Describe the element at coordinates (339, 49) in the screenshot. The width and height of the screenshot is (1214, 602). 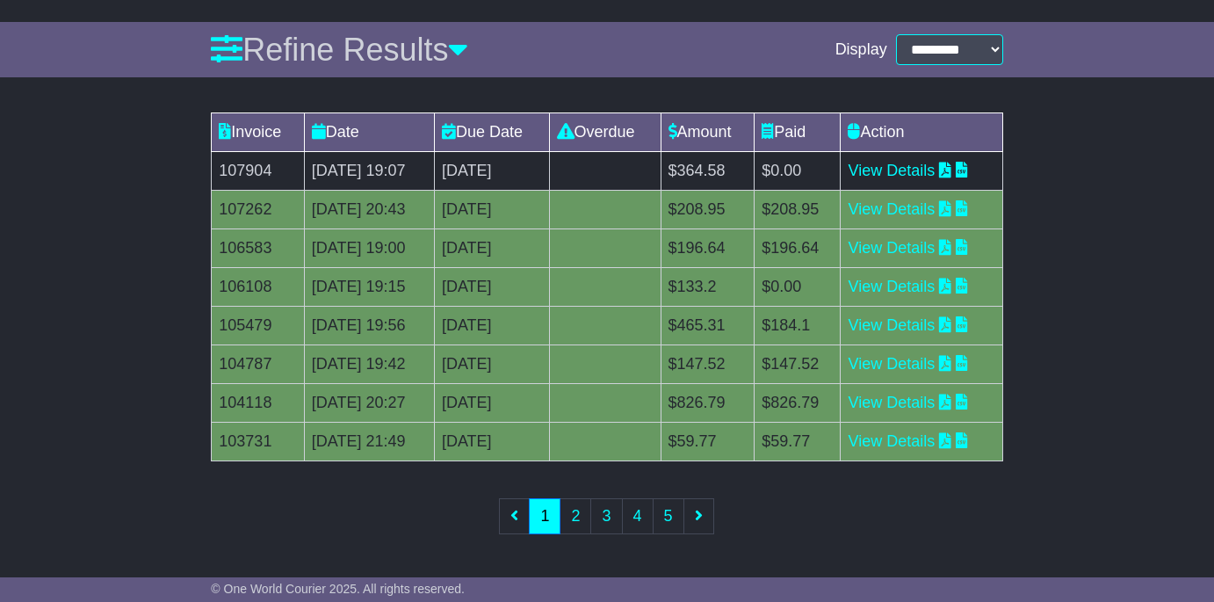
I see `a: Refine Results` at that location.